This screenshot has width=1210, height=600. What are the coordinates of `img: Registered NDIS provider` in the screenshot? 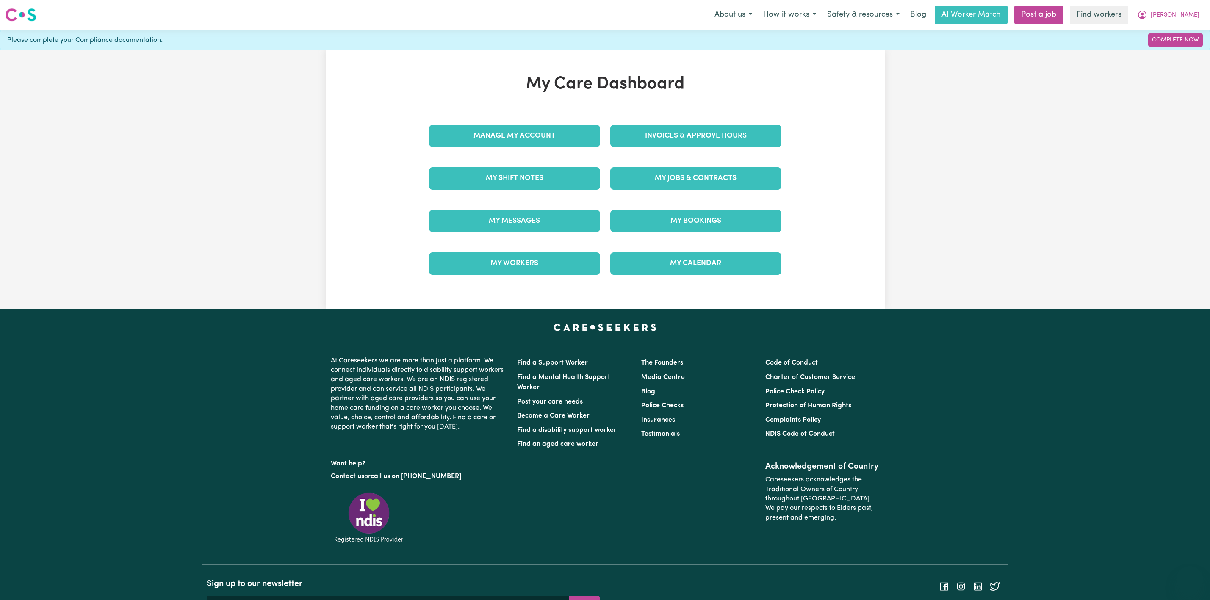 It's located at (369, 518).